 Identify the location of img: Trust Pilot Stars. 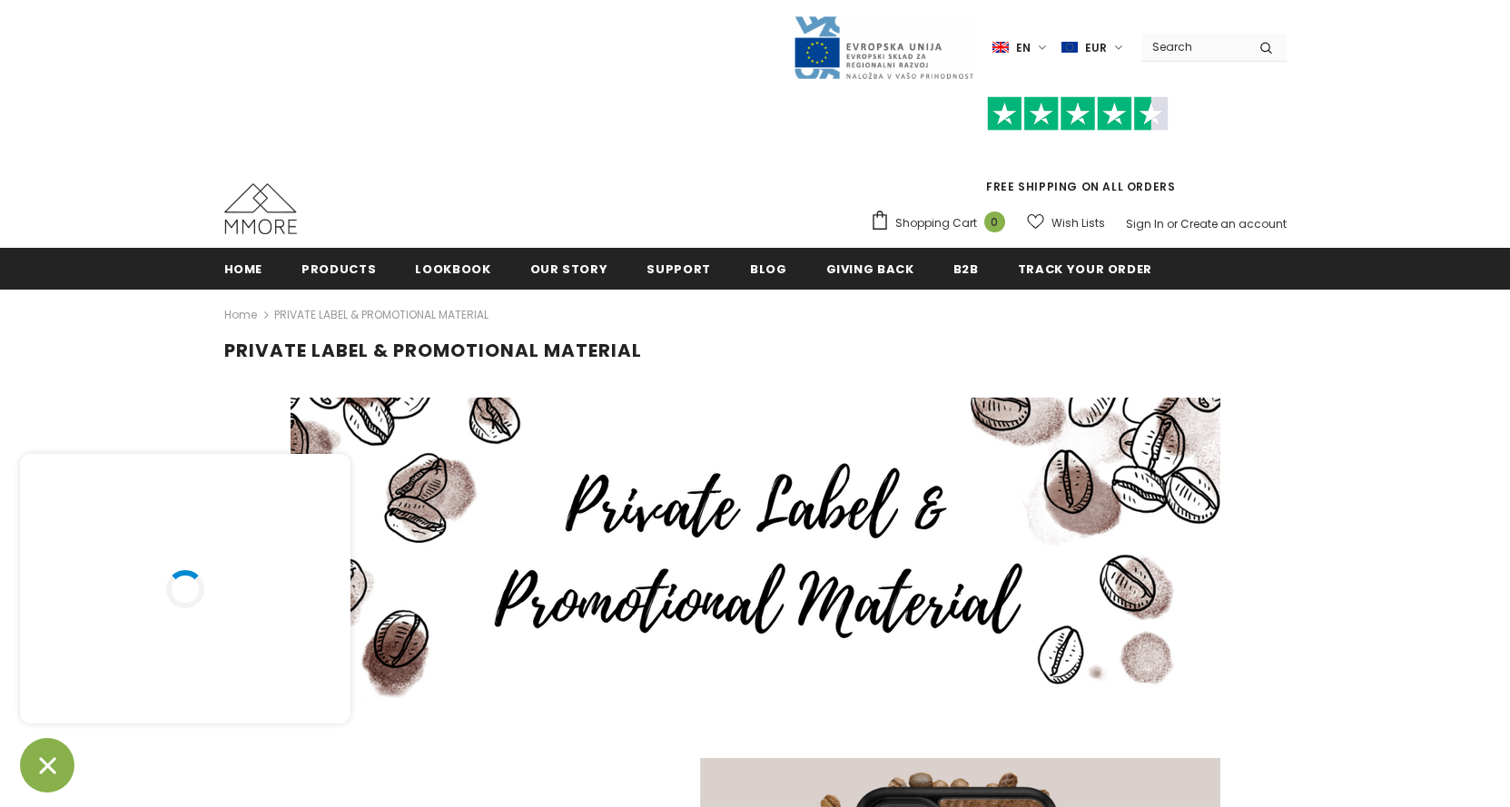
(1078, 113).